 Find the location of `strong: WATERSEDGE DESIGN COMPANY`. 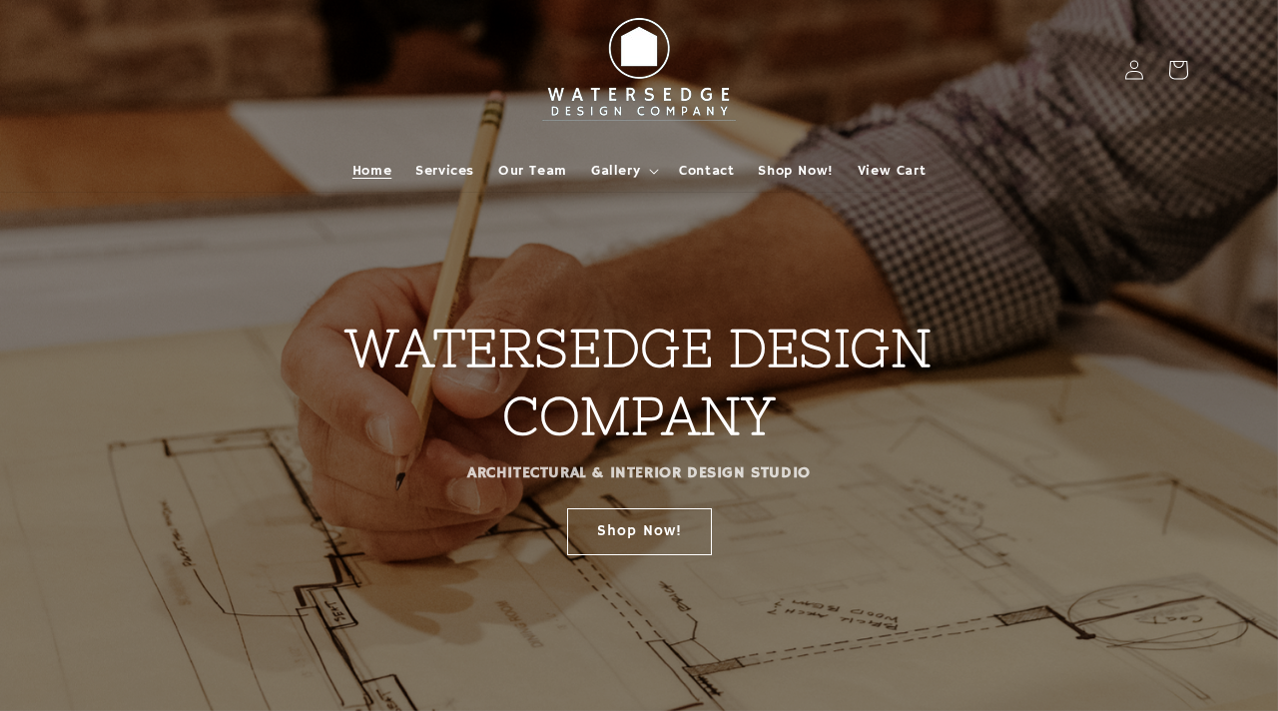

strong: WATERSEDGE DESIGN COMPANY is located at coordinates (638, 381).